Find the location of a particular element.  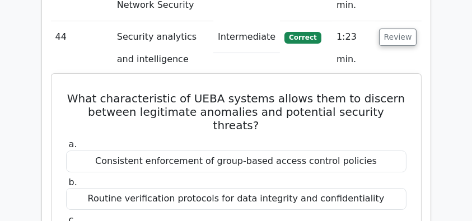

td: 1:23 min. is located at coordinates (354, 48).